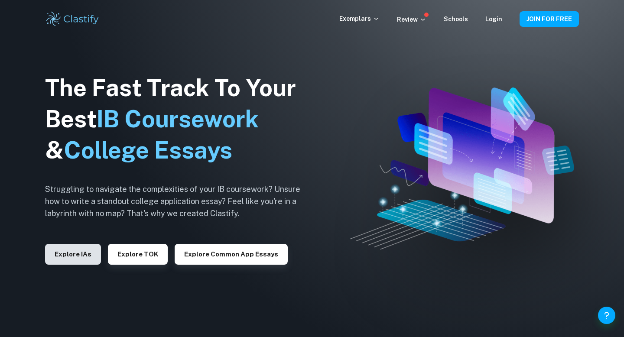  I want to click on button: Explore Common App essays, so click(231, 254).